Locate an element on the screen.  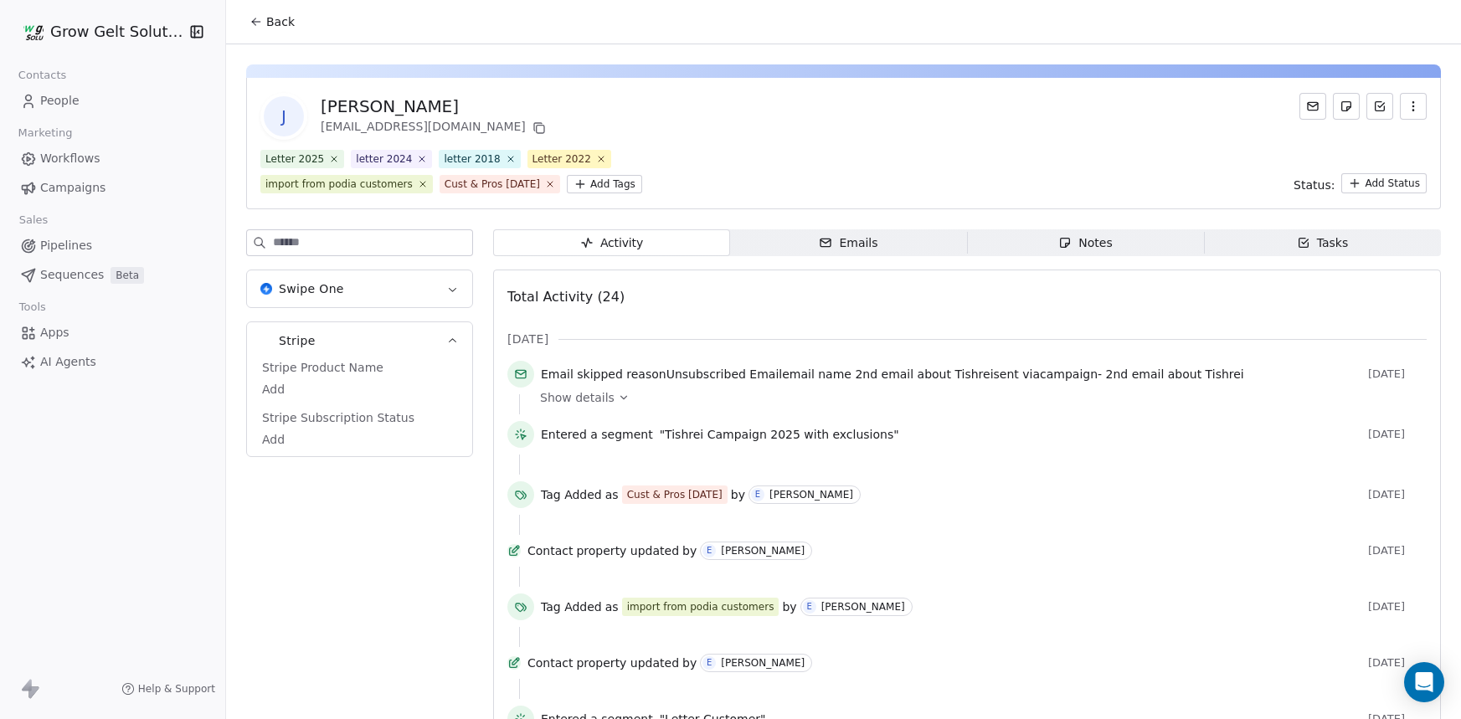
span: Status: is located at coordinates (1313, 185).